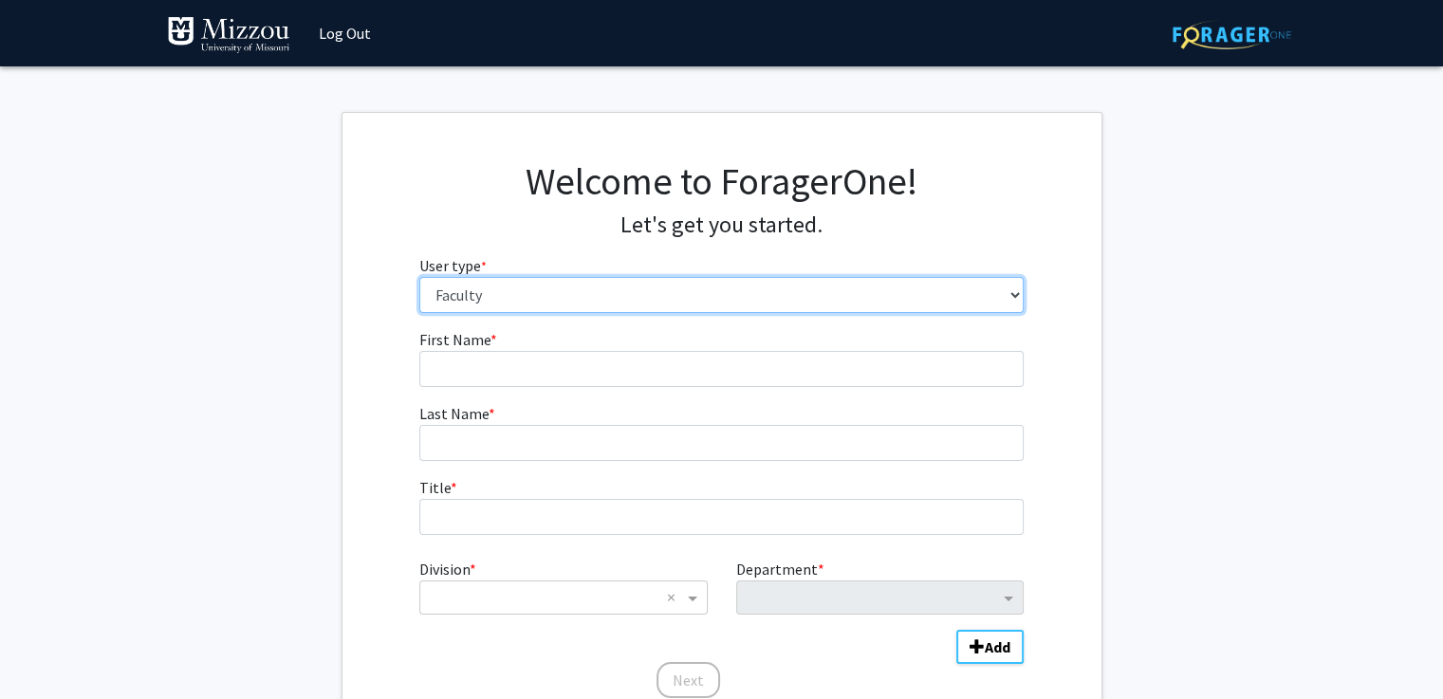 This screenshot has height=699, width=1443. Describe the element at coordinates (990, 647) in the screenshot. I see `button: Add Division/Department` at that location.